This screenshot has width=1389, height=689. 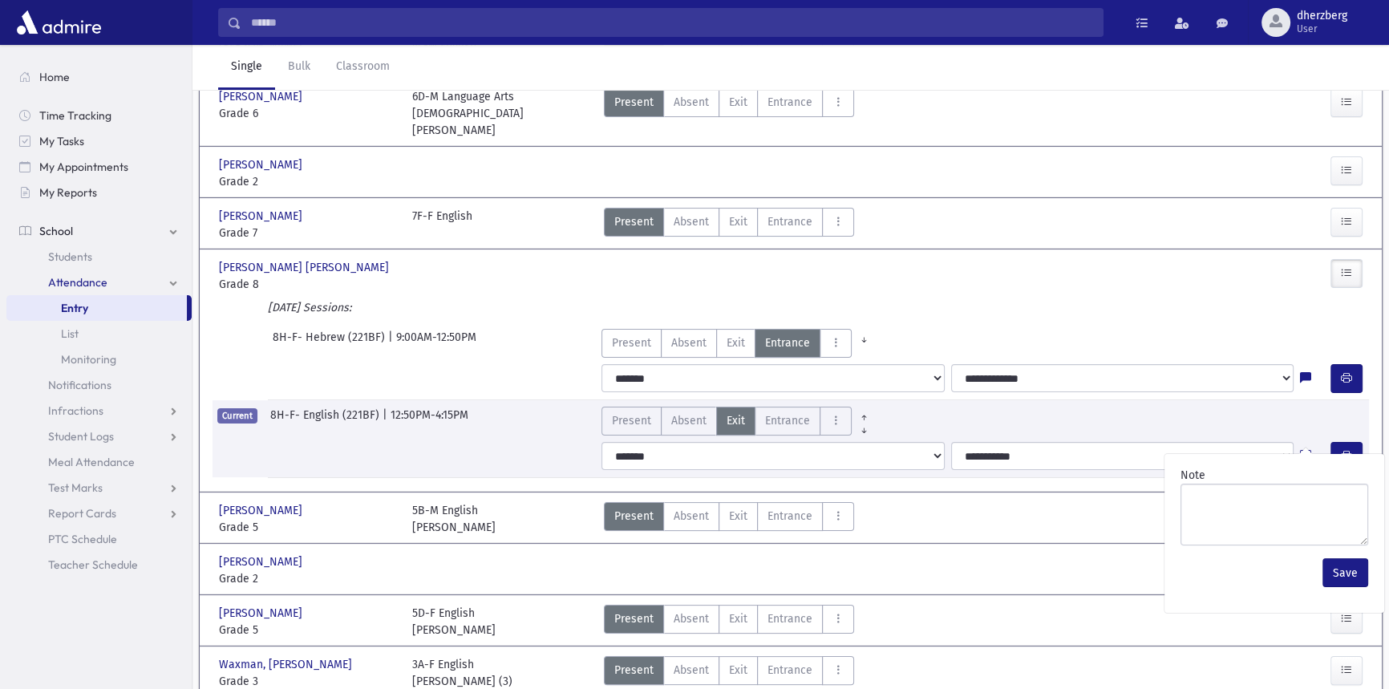 I want to click on a: Bulk, so click(x=299, y=67).